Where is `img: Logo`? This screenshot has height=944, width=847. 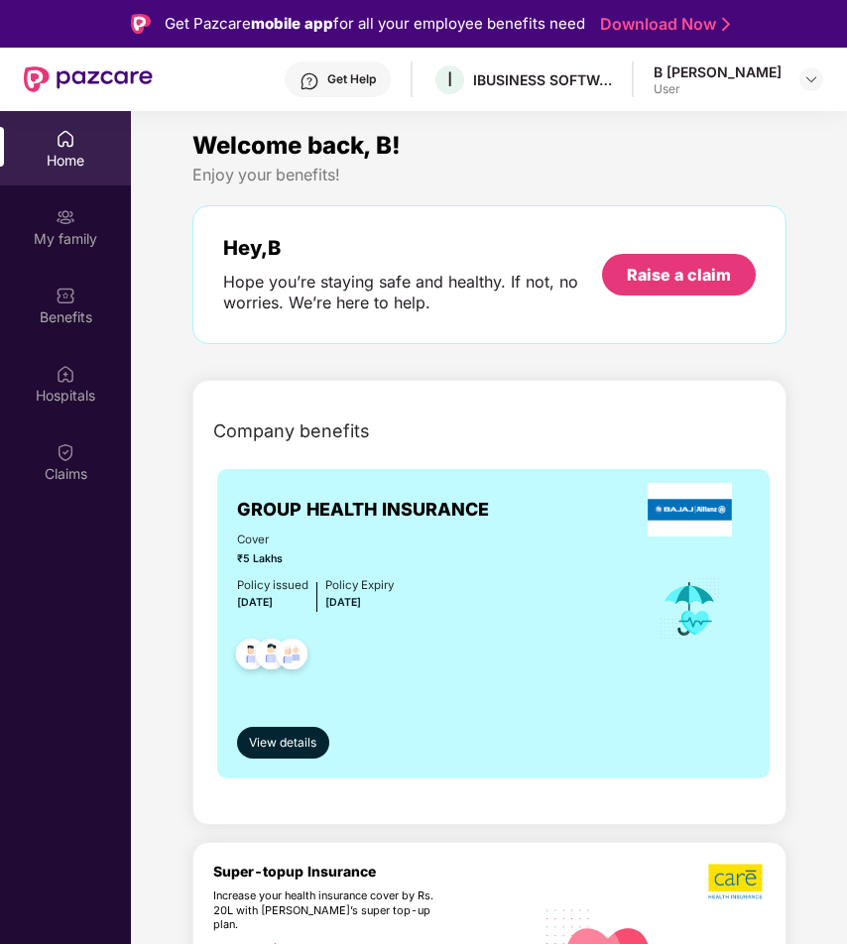 img: Logo is located at coordinates (141, 24).